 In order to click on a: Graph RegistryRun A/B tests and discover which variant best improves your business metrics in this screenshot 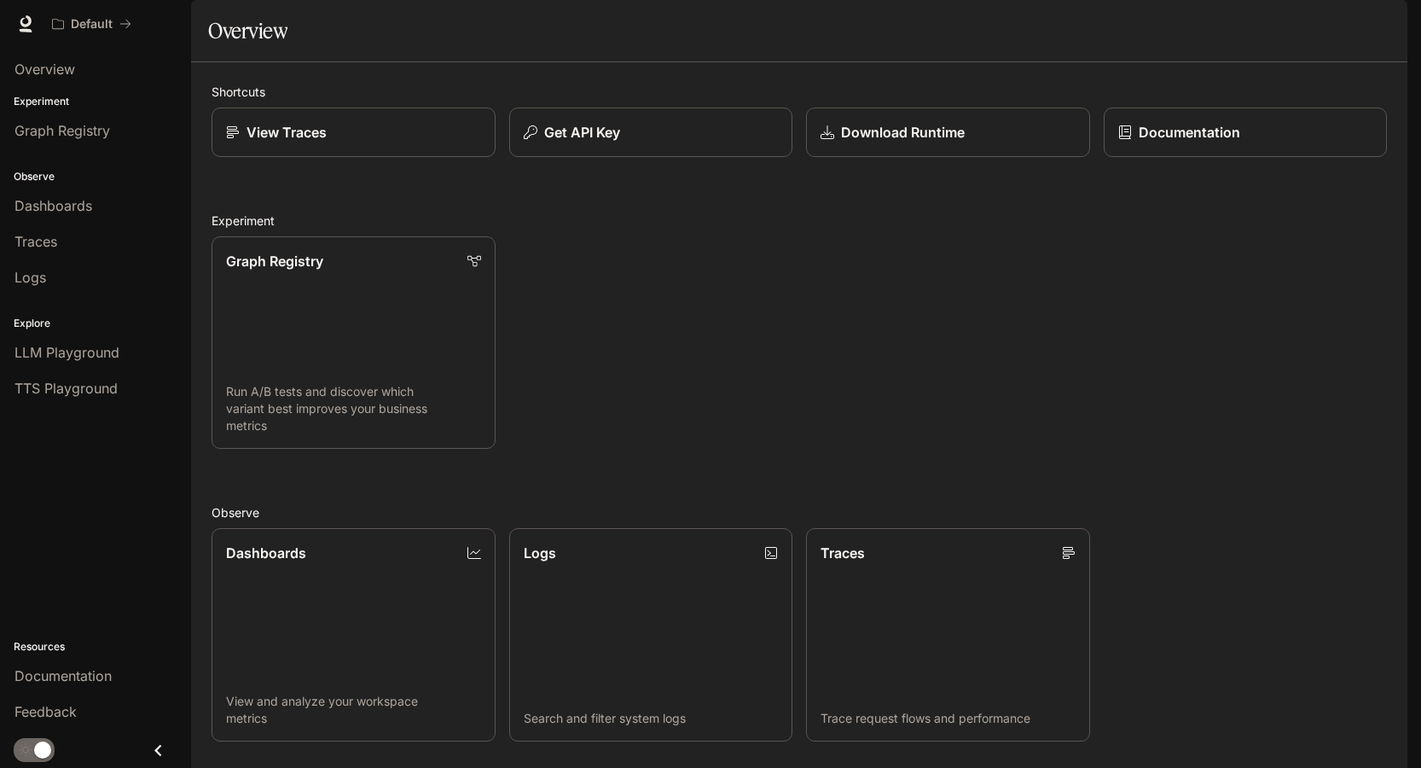, I will do `click(353, 342)`.